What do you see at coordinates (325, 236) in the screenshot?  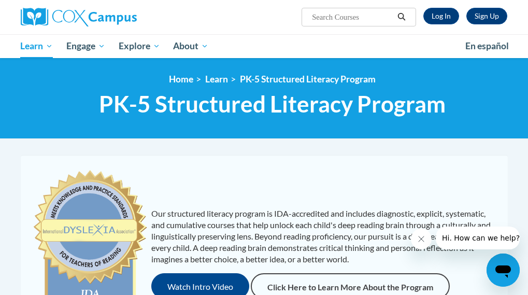 I see `p: Our structured literacy program is IDA-accredited and includes diagnostic, explicit, systematic, ...` at bounding box center [325, 236].